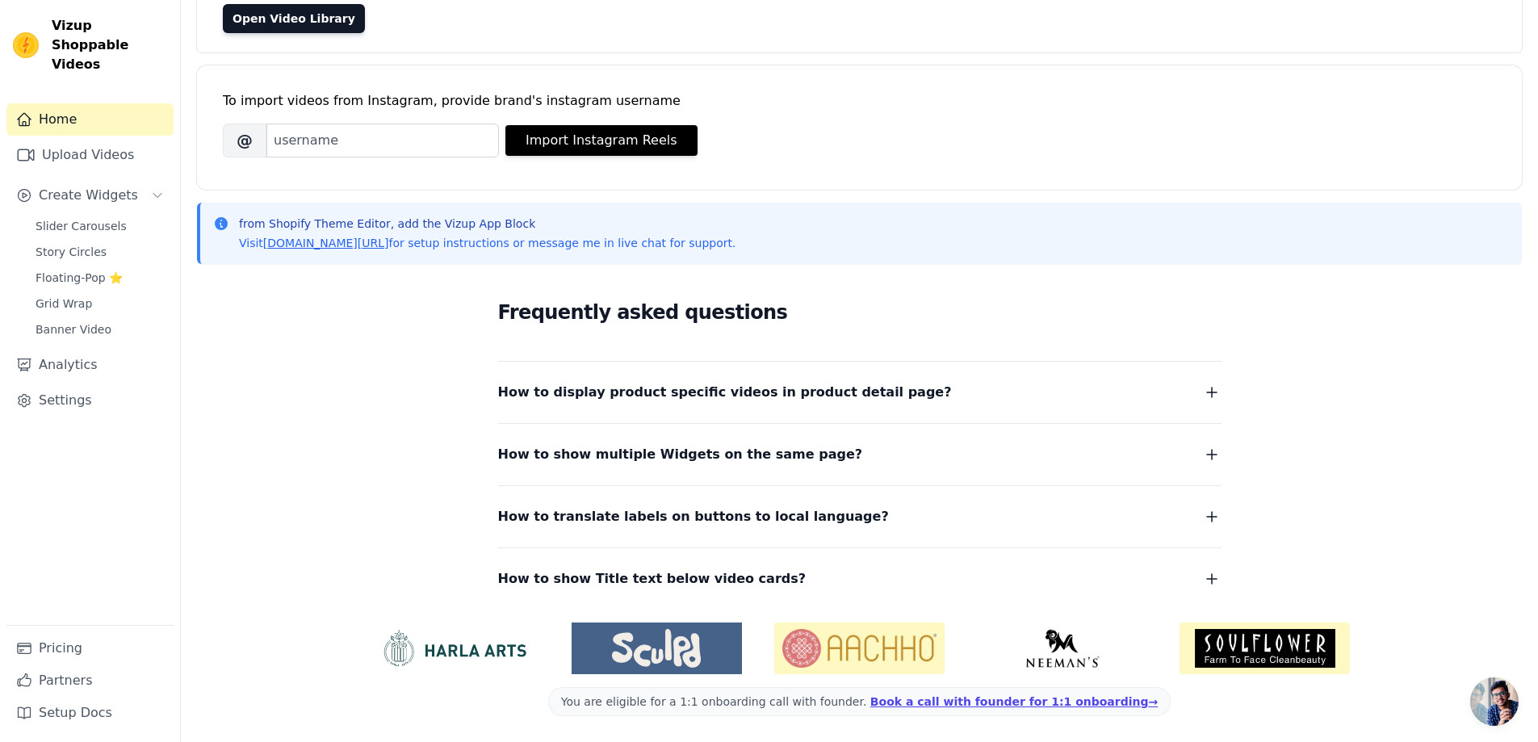 This screenshot has width=1538, height=742. Describe the element at coordinates (99, 278) in the screenshot. I see `a: Floating-Pop ⭐` at that location.